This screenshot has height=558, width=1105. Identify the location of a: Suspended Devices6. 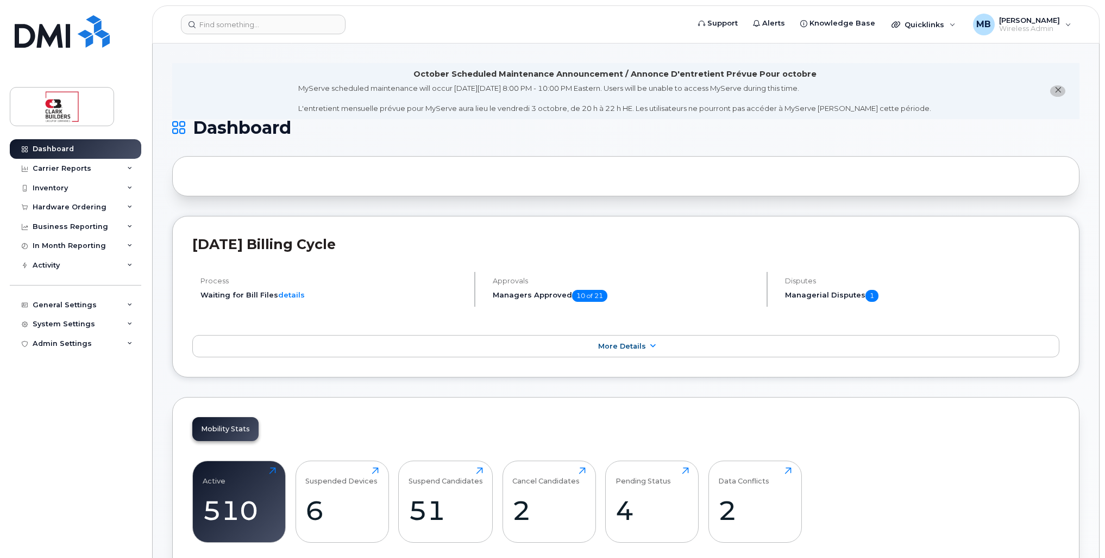
(342, 502).